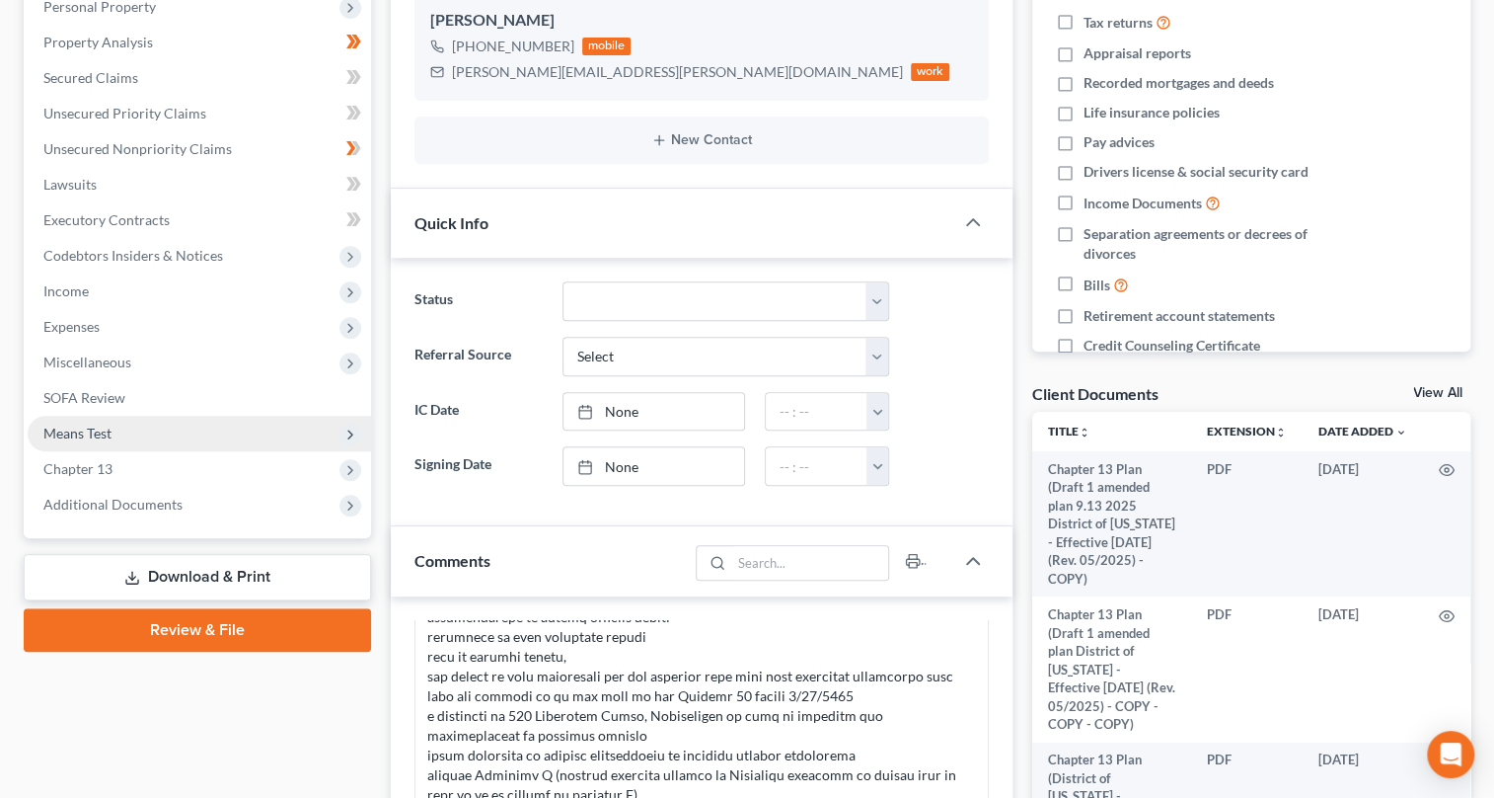  I want to click on div: Client Documents, so click(1096, 393).